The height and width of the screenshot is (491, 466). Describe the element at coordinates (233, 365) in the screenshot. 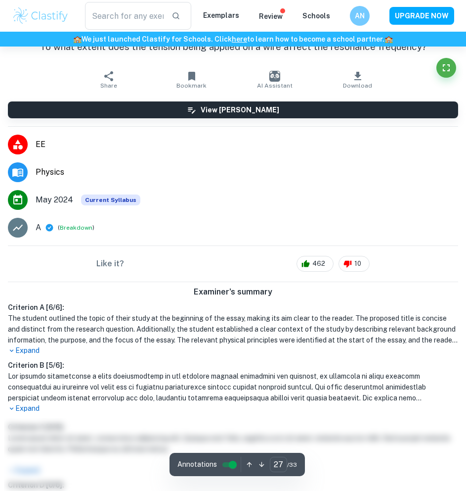

I see `h6: Criterion B [ 5 / 6 ]:` at that location.